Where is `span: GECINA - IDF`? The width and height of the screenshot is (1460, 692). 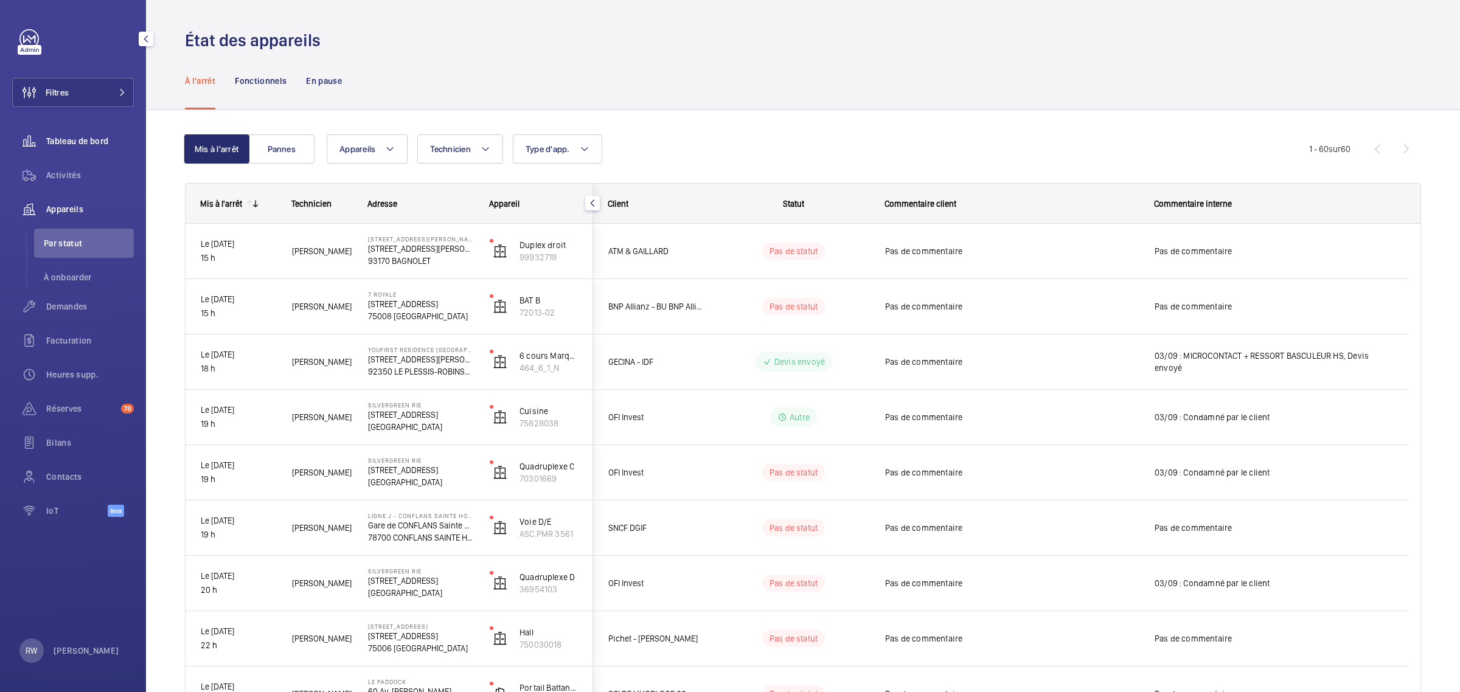 span: GECINA - IDF is located at coordinates (655, 362).